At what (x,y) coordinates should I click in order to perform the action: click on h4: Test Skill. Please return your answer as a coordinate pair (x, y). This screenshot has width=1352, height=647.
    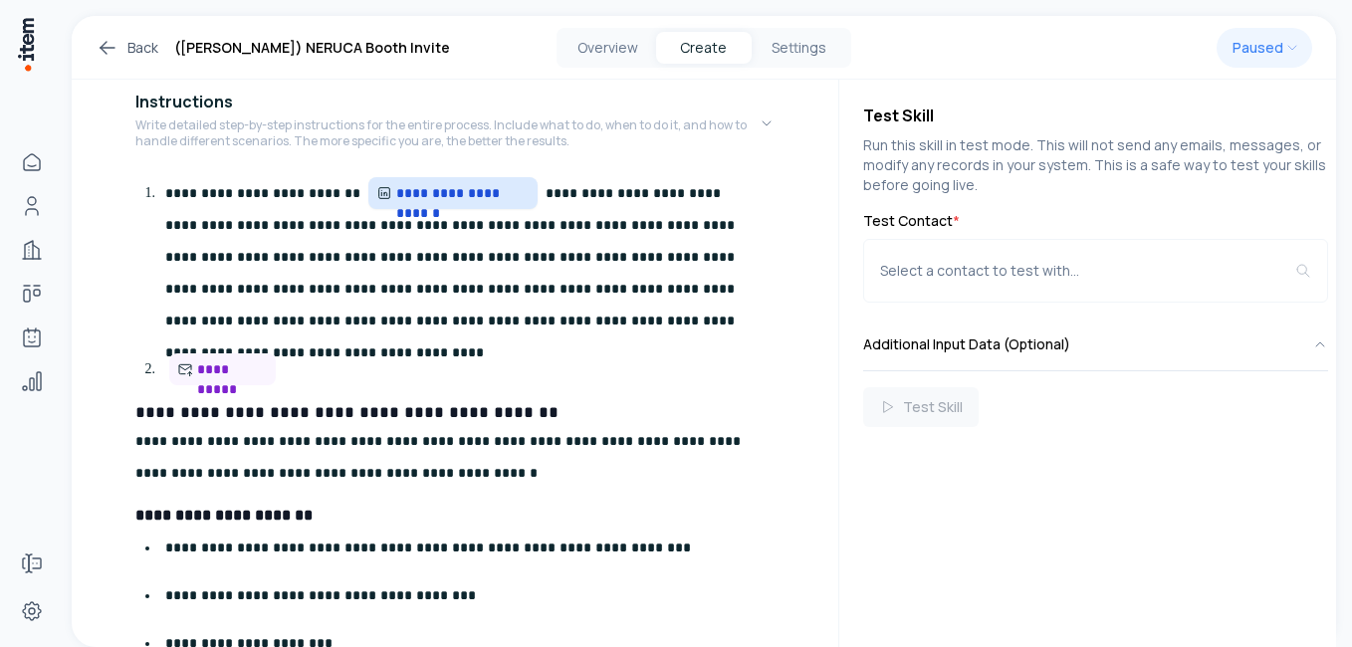
    Looking at the image, I should click on (1095, 115).